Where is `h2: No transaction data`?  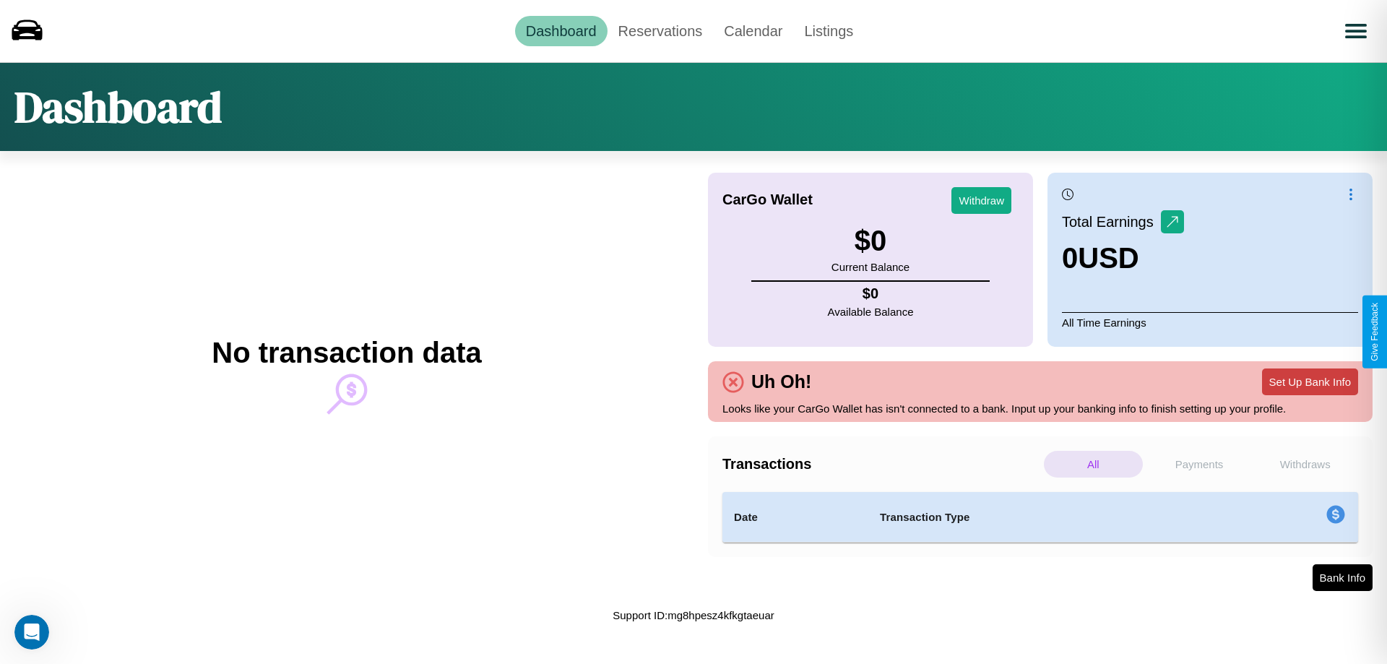
h2: No transaction data is located at coordinates (346, 353).